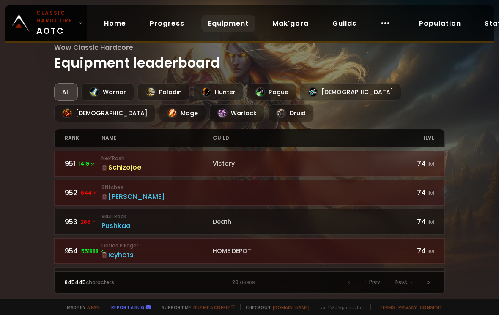 This screenshot has width=499, height=315. What do you see at coordinates (157, 188) in the screenshot?
I see `small: Stitches` at bounding box center [157, 188].